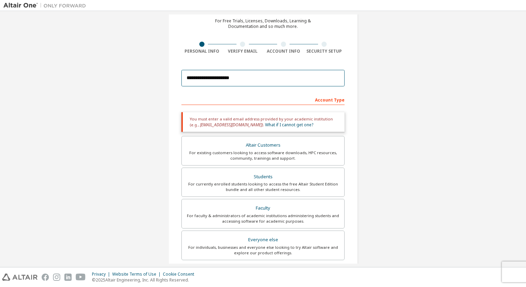 The height and width of the screenshot is (287, 526). What do you see at coordinates (324, 51) in the screenshot?
I see `div: Security Setup` at bounding box center [324, 51].